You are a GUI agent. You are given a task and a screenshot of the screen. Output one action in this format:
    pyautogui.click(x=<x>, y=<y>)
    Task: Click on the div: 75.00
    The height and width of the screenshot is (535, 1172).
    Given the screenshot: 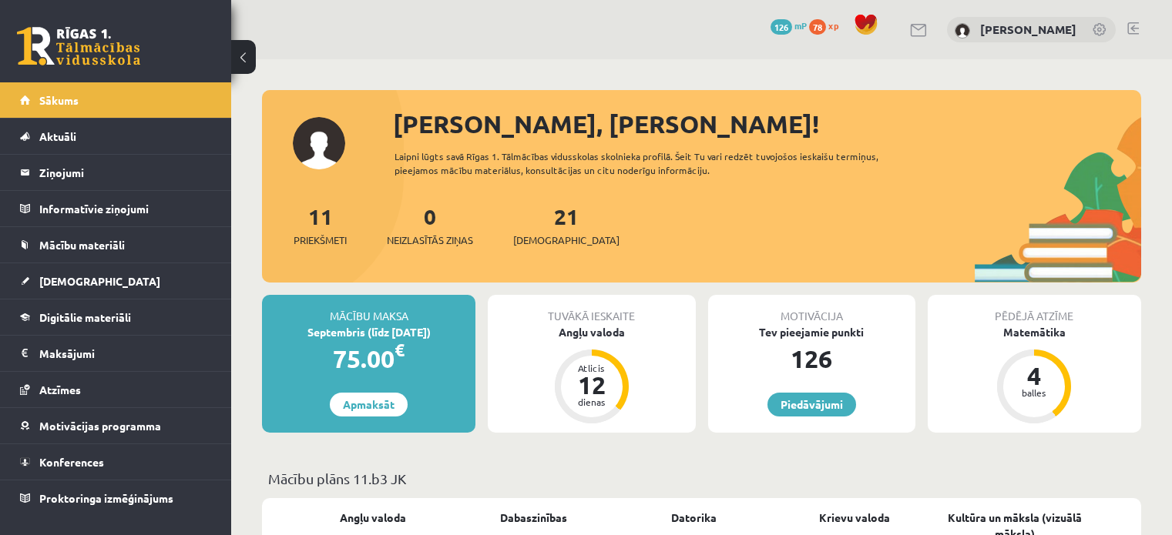 What is the action you would take?
    pyautogui.click(x=368, y=359)
    